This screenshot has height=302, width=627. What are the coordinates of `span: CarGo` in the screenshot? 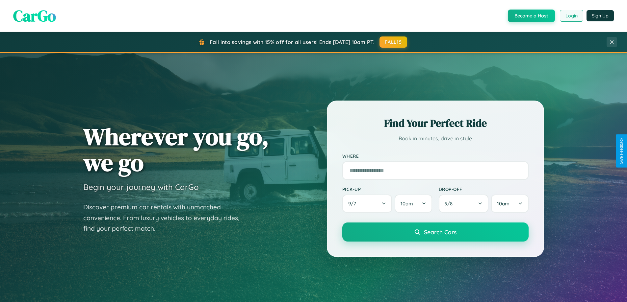 It's located at (35, 16).